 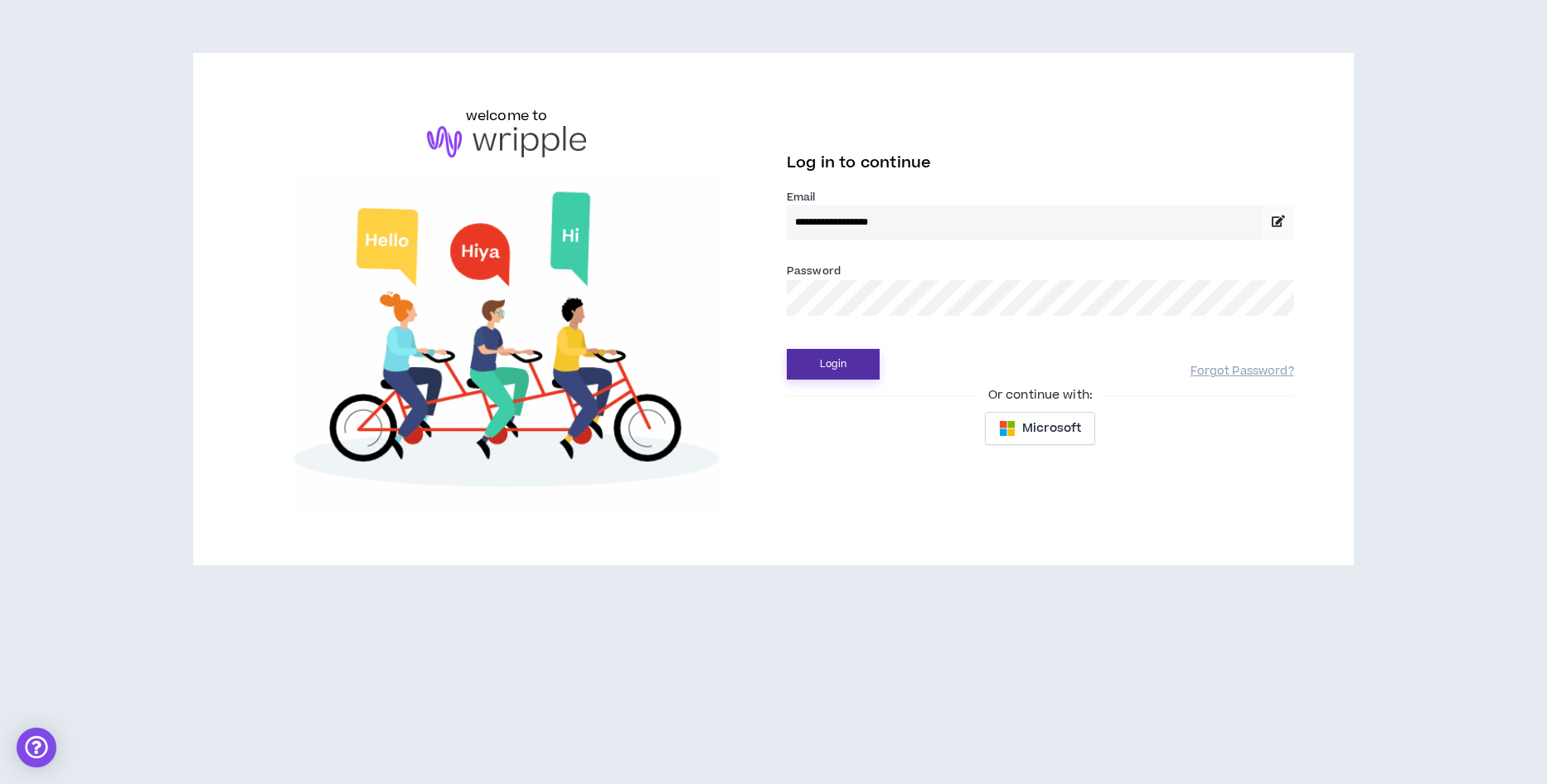 I want to click on button: Login, so click(x=833, y=364).